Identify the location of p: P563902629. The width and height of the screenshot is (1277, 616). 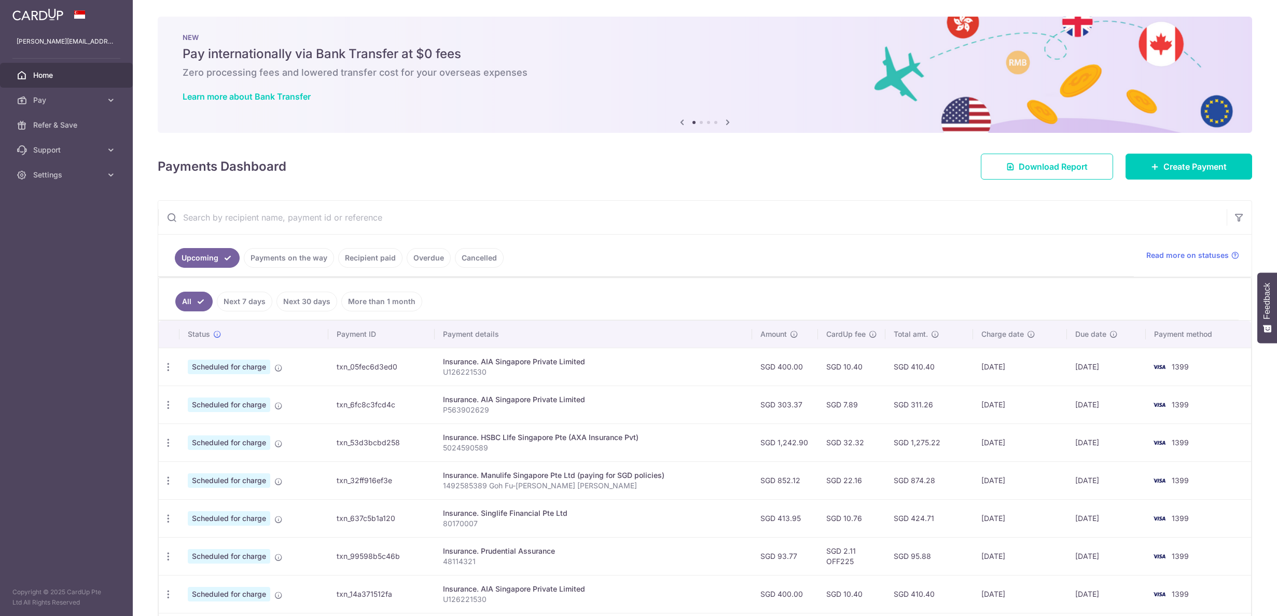
(593, 410).